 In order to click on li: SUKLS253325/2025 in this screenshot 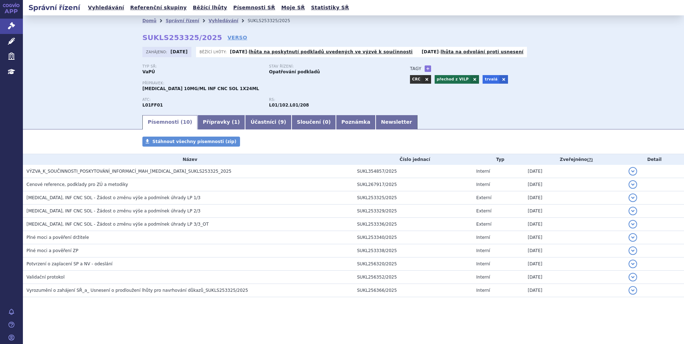, I will do `click(273, 21)`.